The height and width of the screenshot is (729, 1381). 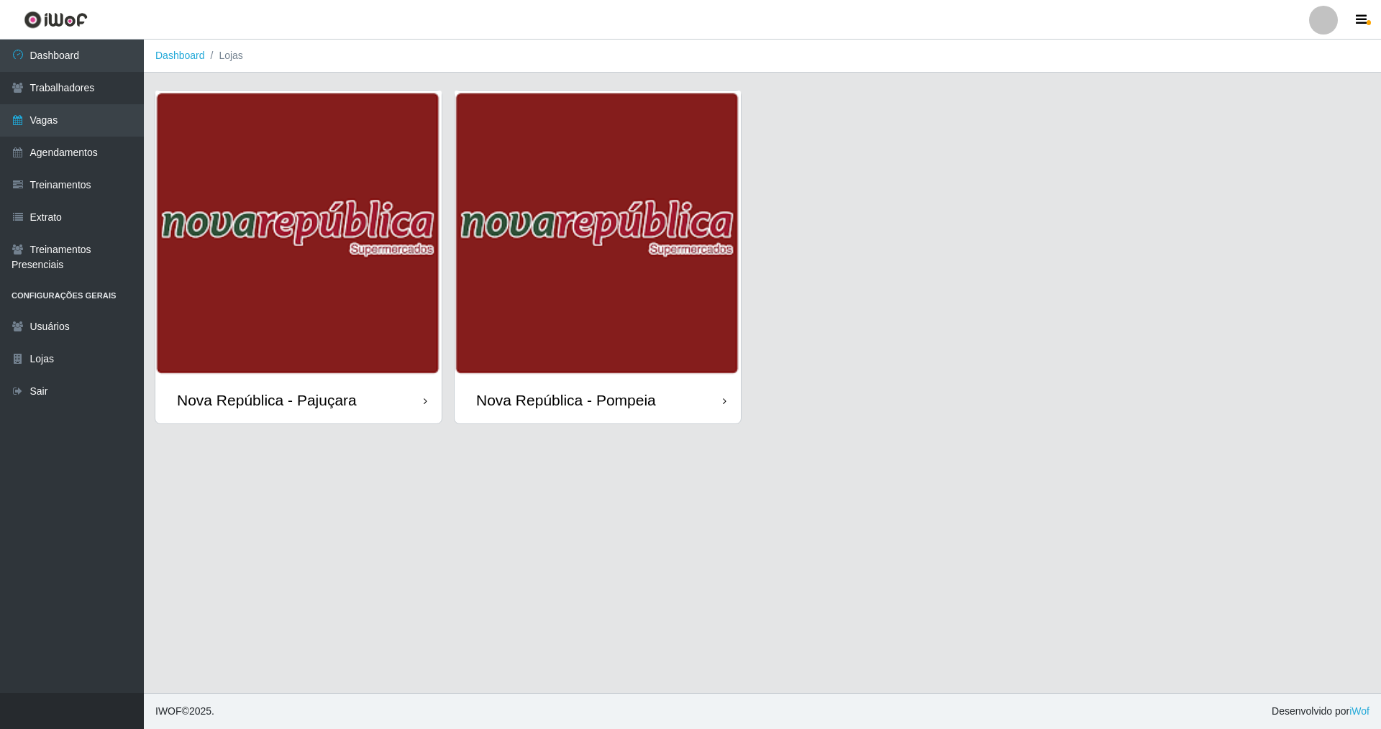 I want to click on span: Desenvolvido por, so click(x=1320, y=711).